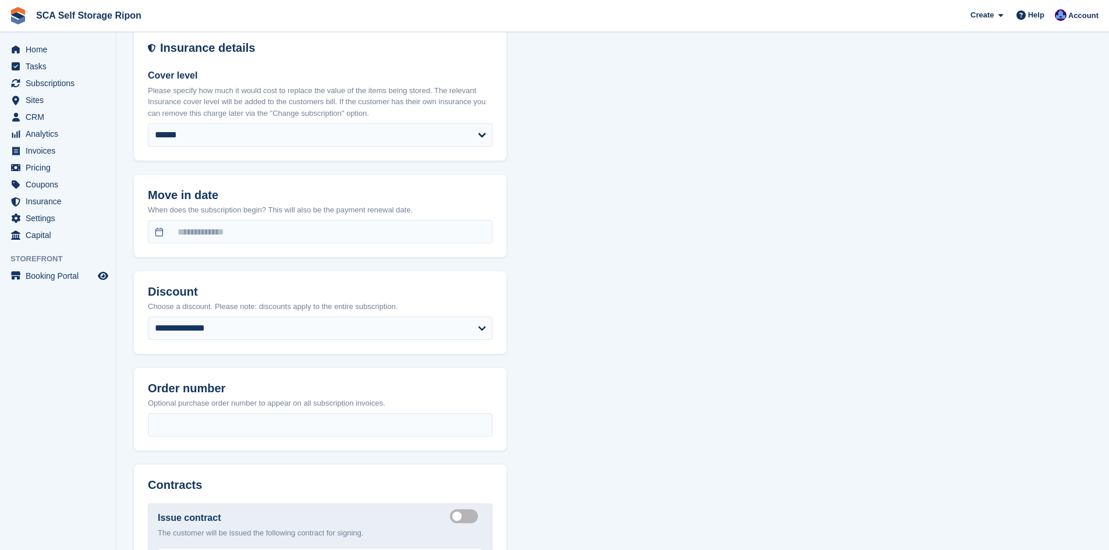  What do you see at coordinates (320, 307) in the screenshot?
I see `p: Choose a discount. Please note: discounts apply to the entire subscription.` at bounding box center [320, 307].